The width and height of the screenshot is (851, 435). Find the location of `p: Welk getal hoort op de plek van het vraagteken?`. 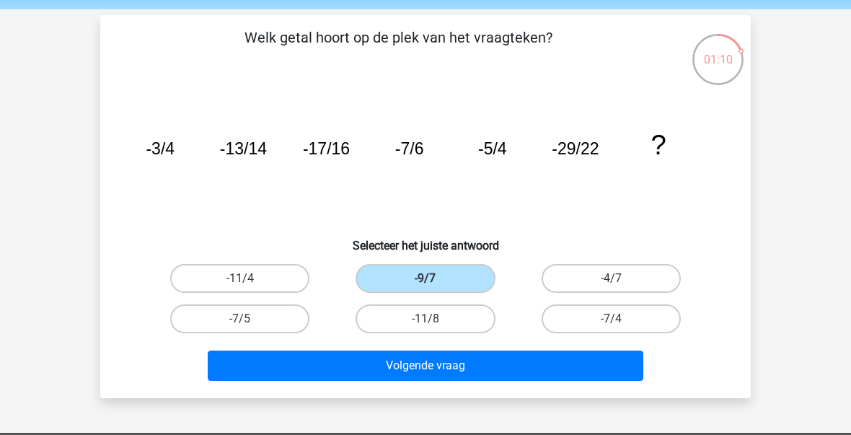

p: Welk getal hoort op de plek van het vraagteken? is located at coordinates (398, 48).